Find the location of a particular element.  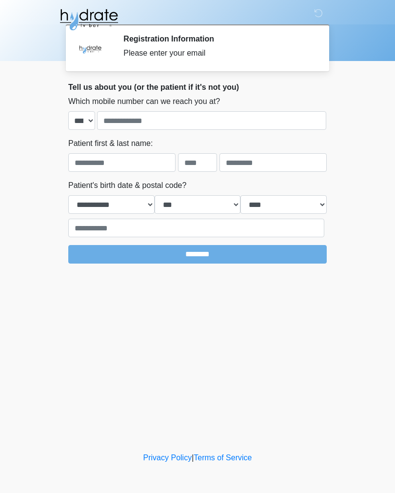

label: Patient first & last name: is located at coordinates (110, 143).